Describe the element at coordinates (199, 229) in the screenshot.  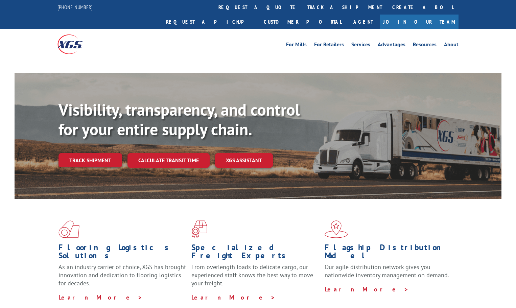
I see `img: xgs-icon-focused-on-flooring-red` at that location.